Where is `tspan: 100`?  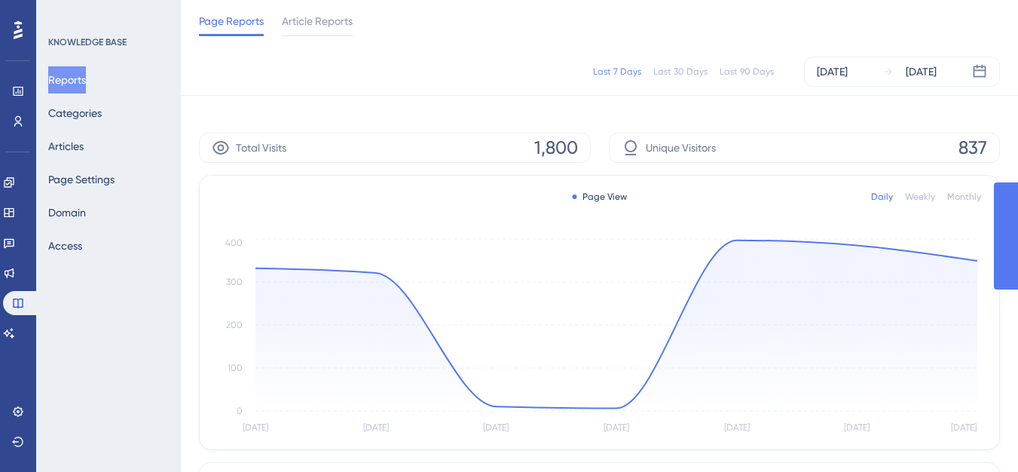 tspan: 100 is located at coordinates (235, 368).